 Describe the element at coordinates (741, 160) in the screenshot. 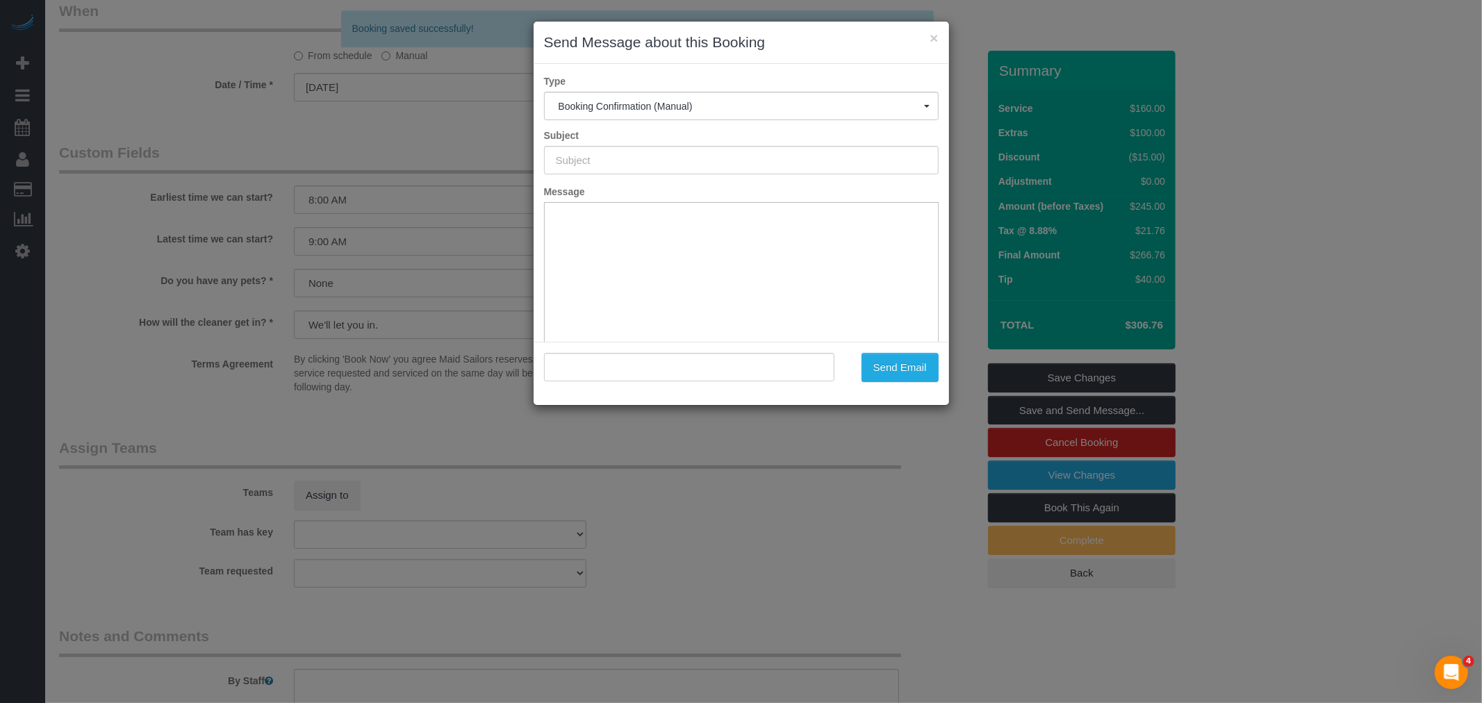

I see `input: Subject` at that location.